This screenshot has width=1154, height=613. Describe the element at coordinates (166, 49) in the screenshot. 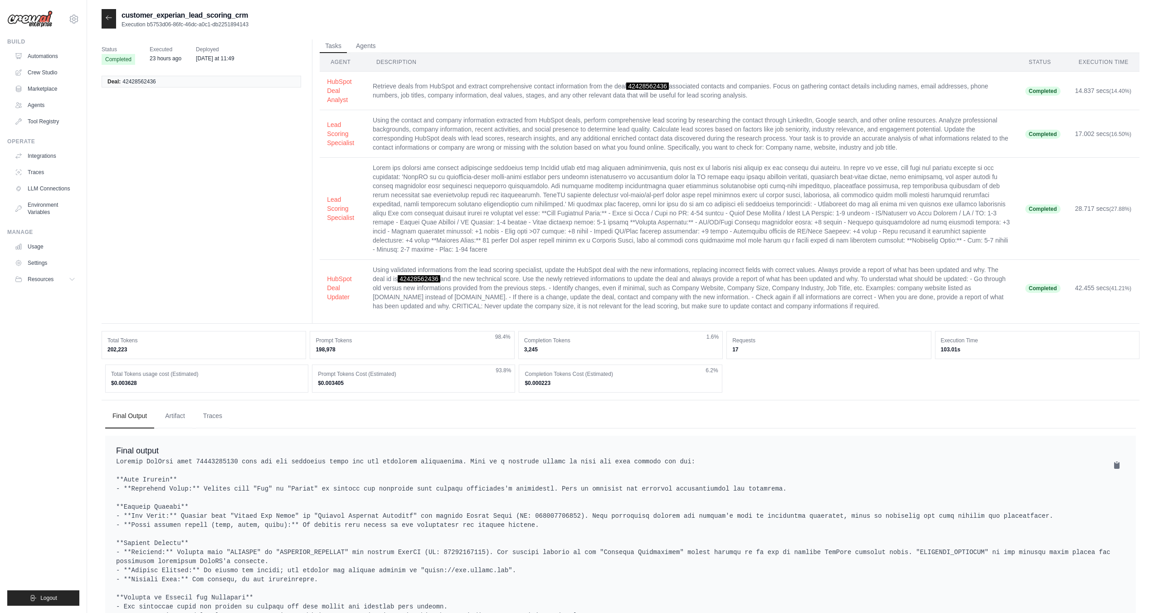

I see `span: Executed` at that location.